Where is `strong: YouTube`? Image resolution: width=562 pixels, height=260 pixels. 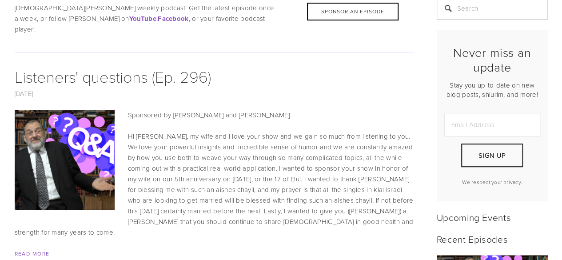
strong: YouTube is located at coordinates (143, 19).